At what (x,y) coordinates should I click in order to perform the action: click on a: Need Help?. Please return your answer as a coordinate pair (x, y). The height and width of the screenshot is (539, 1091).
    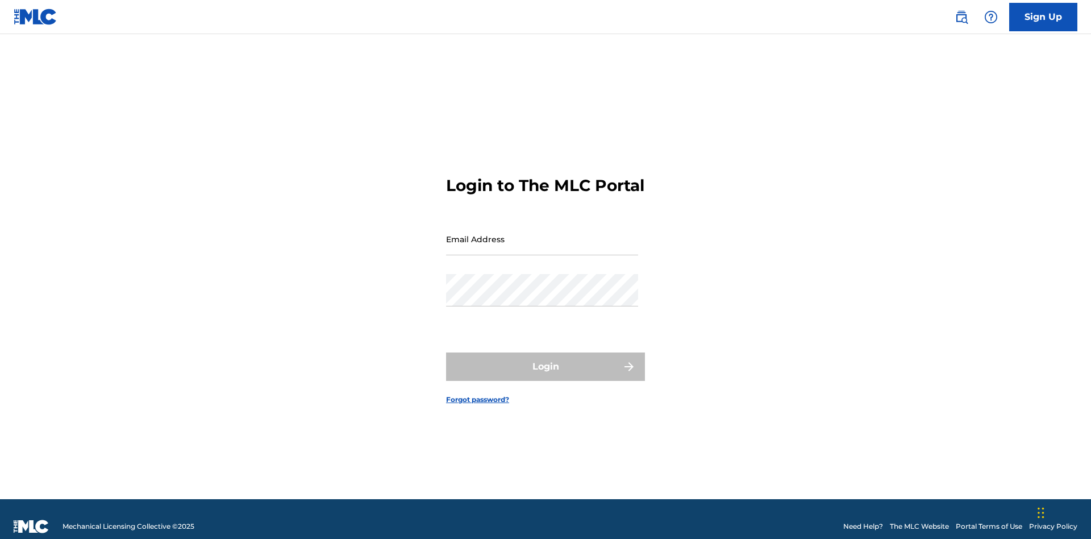
    Looking at the image, I should click on (863, 526).